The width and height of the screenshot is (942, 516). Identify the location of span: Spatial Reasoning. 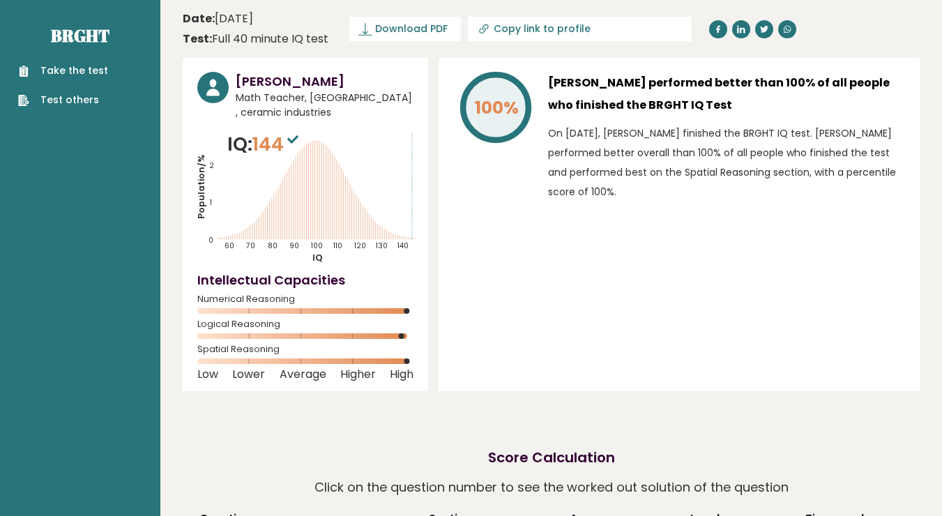
(305, 349).